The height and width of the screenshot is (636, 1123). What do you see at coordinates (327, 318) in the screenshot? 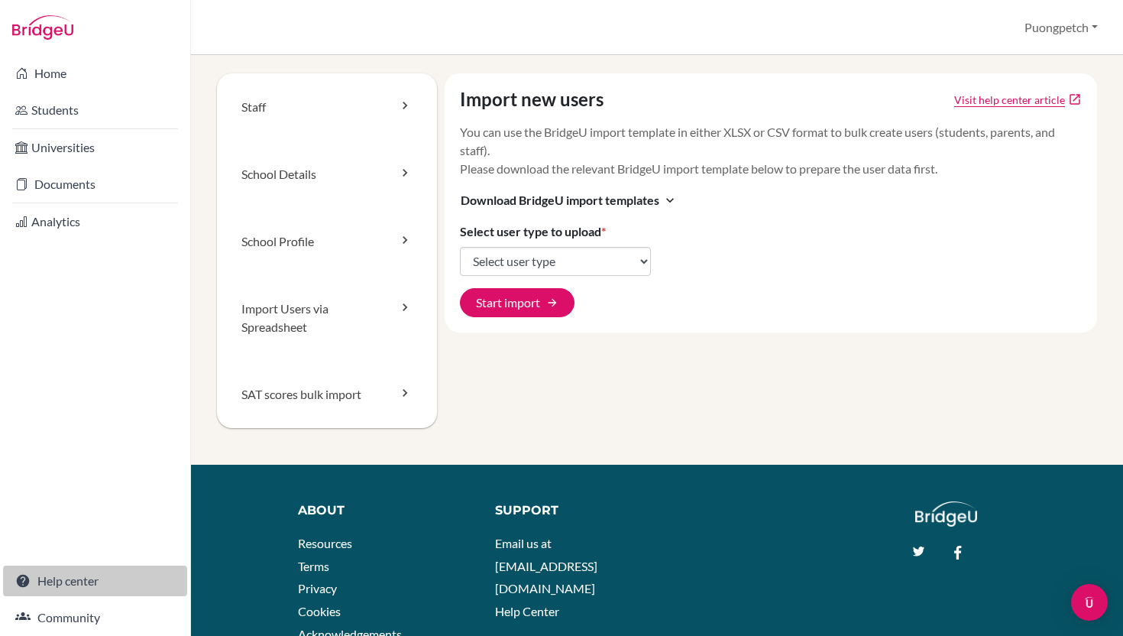
I see `a: Import Users via Spreadsheet` at bounding box center [327, 318].